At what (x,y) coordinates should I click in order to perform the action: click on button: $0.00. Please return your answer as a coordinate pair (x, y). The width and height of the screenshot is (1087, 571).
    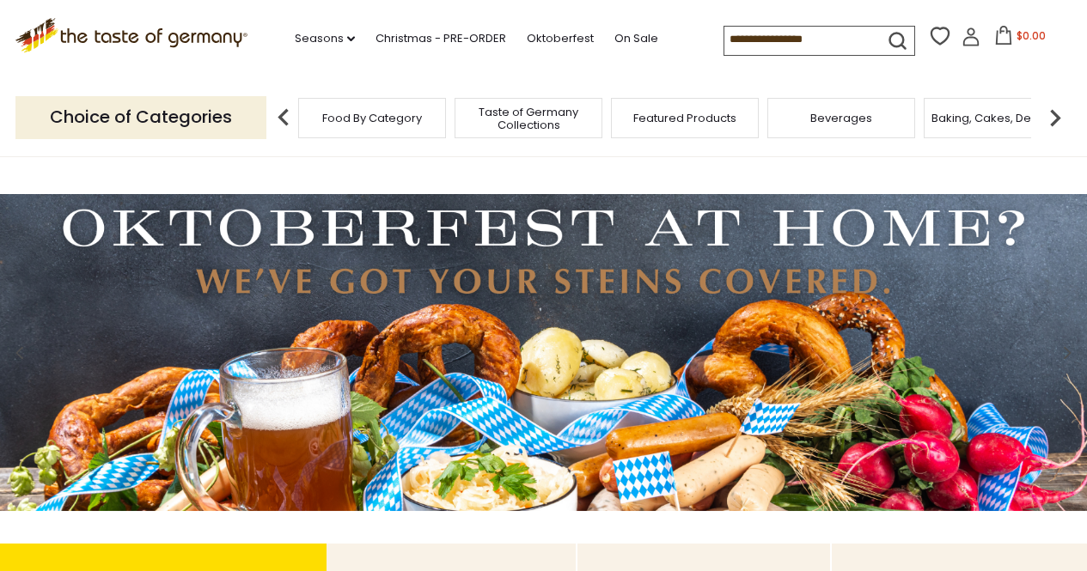
    Looking at the image, I should click on (1020, 39).